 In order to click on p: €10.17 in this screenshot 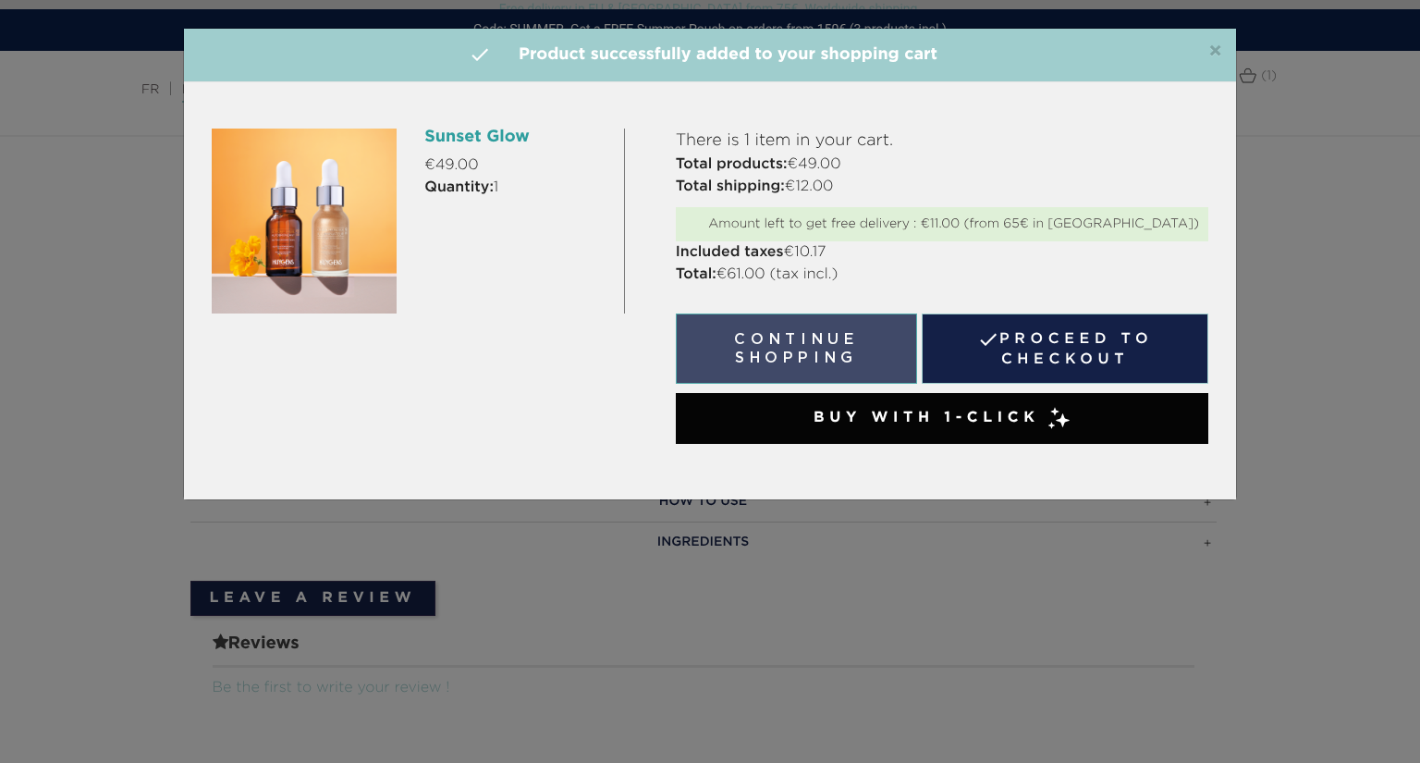, I will do `click(942, 252)`.